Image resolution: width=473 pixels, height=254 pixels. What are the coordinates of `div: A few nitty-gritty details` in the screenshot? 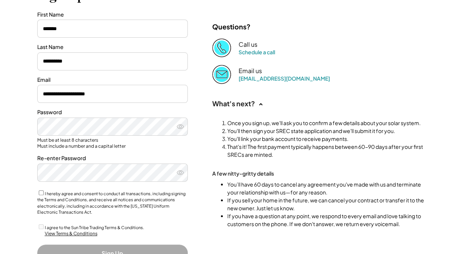 It's located at (250, 173).